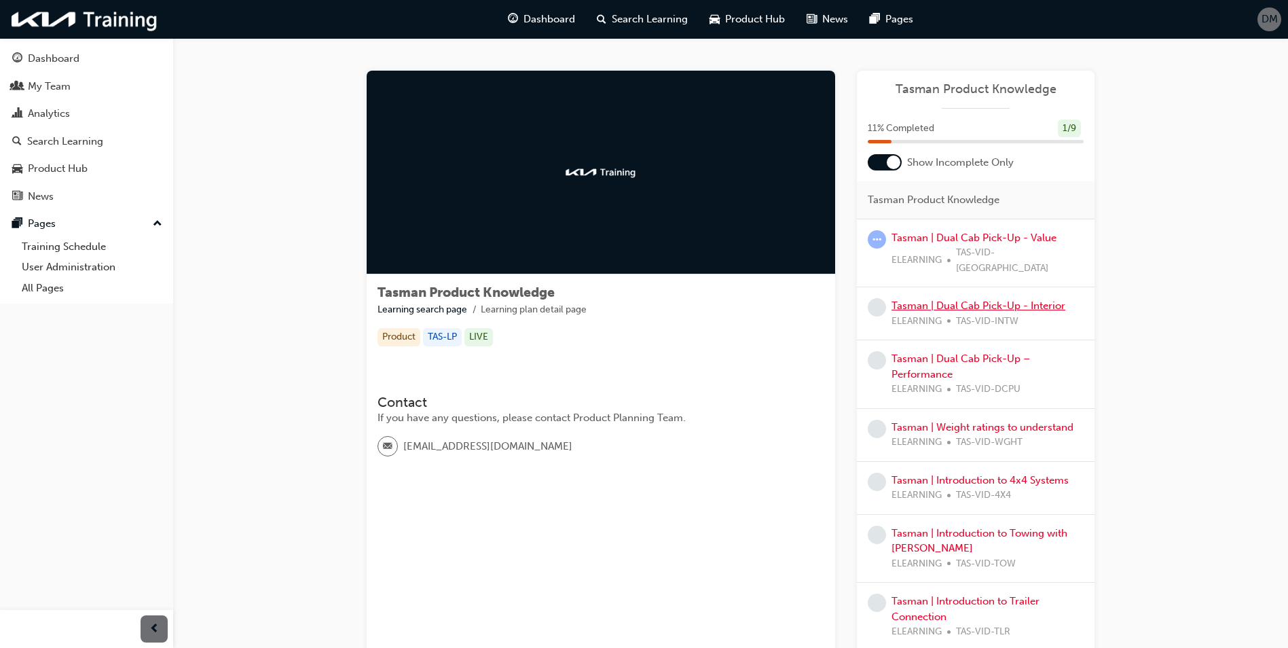 The height and width of the screenshot is (648, 1288). I want to click on div: Analytics, so click(49, 113).